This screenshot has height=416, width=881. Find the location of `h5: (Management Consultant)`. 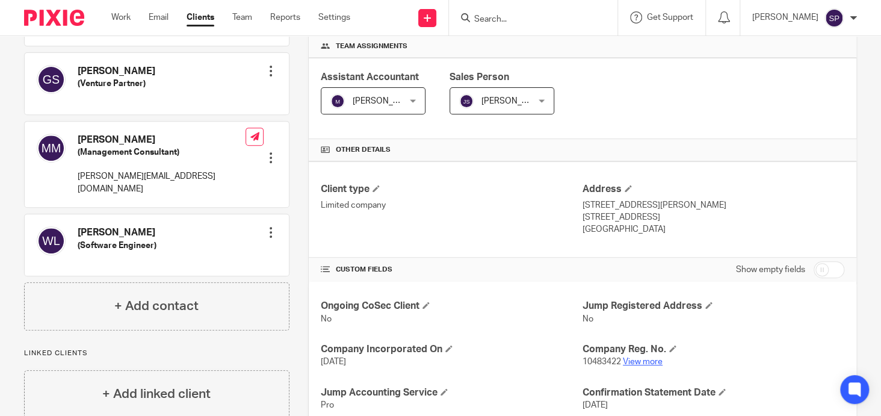

h5: (Management Consultant) is located at coordinates (161, 152).